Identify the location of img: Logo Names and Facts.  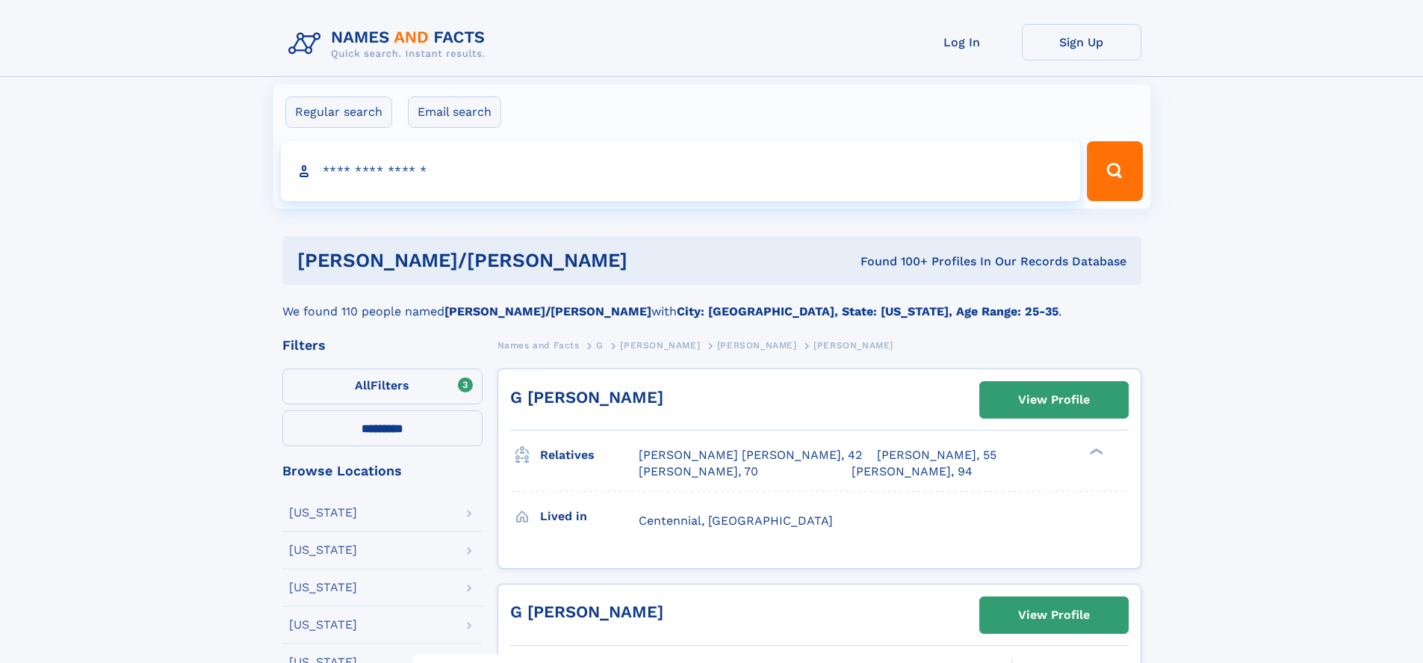
(390, 44).